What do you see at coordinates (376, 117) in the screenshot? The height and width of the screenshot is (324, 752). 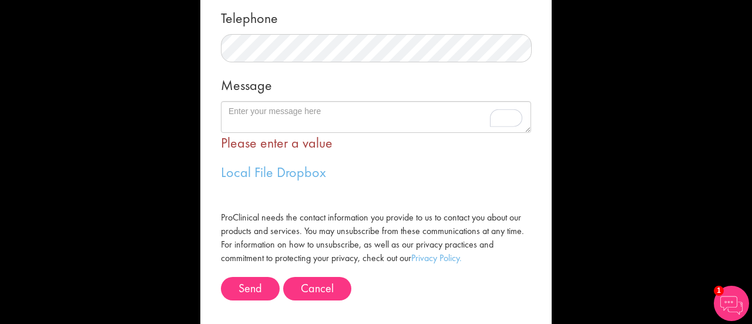 I see `textarea: To enrich screen reader interactions, please activate Accessibility in Grammarly extension settings` at bounding box center [376, 117].